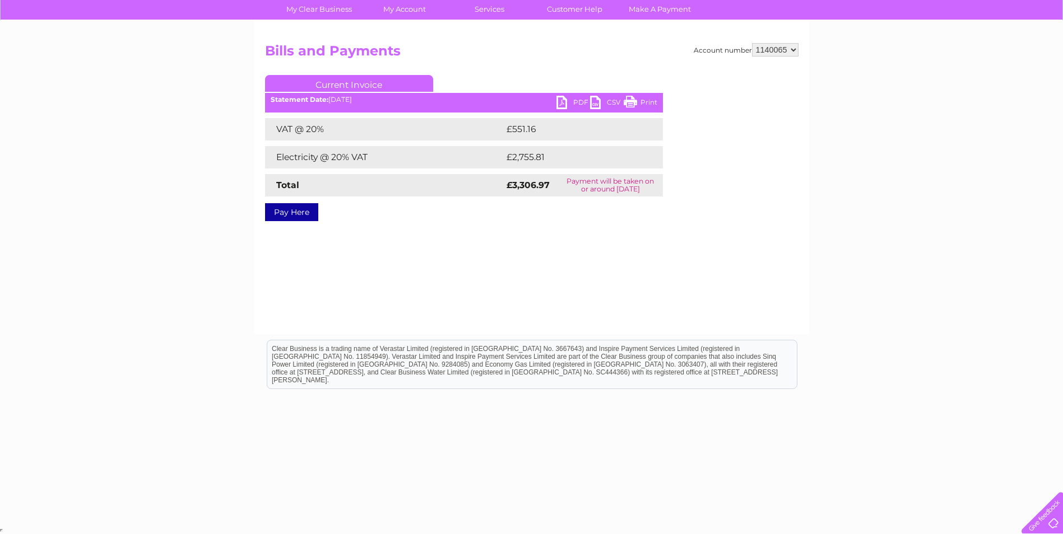 The image size is (1063, 534). Describe the element at coordinates (746, 50) in the screenshot. I see `div: Account number` at that location.